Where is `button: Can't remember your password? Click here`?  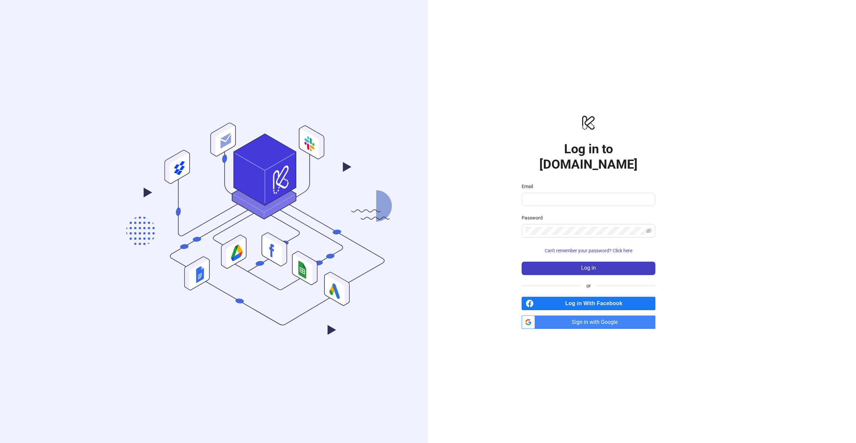
button: Can't remember your password? Click here is located at coordinates (589, 251).